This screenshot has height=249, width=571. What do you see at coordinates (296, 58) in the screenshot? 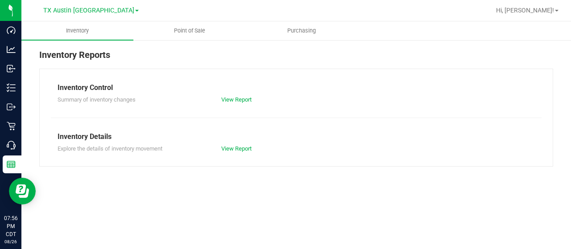
I see `div: Inventory Reports` at bounding box center [296, 58].